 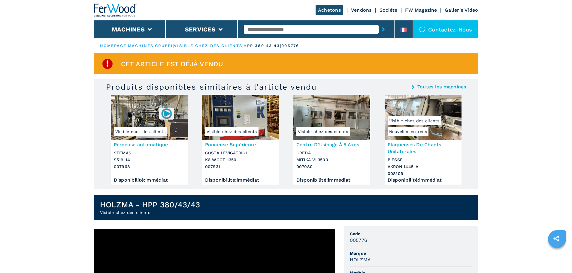 What do you see at coordinates (149, 117) in the screenshot?
I see `img: Perceuse automatique STEMAS S519-14` at bounding box center [149, 117].